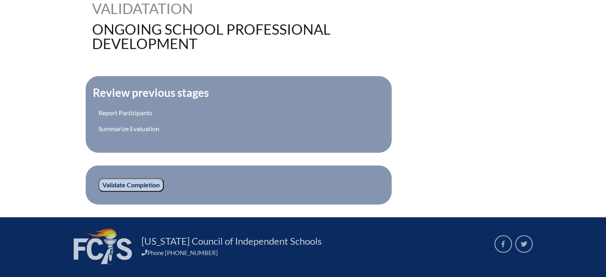 The width and height of the screenshot is (606, 277). What do you see at coordinates (129, 128) in the screenshot?
I see `a: Summarize Evaluation` at bounding box center [129, 128].